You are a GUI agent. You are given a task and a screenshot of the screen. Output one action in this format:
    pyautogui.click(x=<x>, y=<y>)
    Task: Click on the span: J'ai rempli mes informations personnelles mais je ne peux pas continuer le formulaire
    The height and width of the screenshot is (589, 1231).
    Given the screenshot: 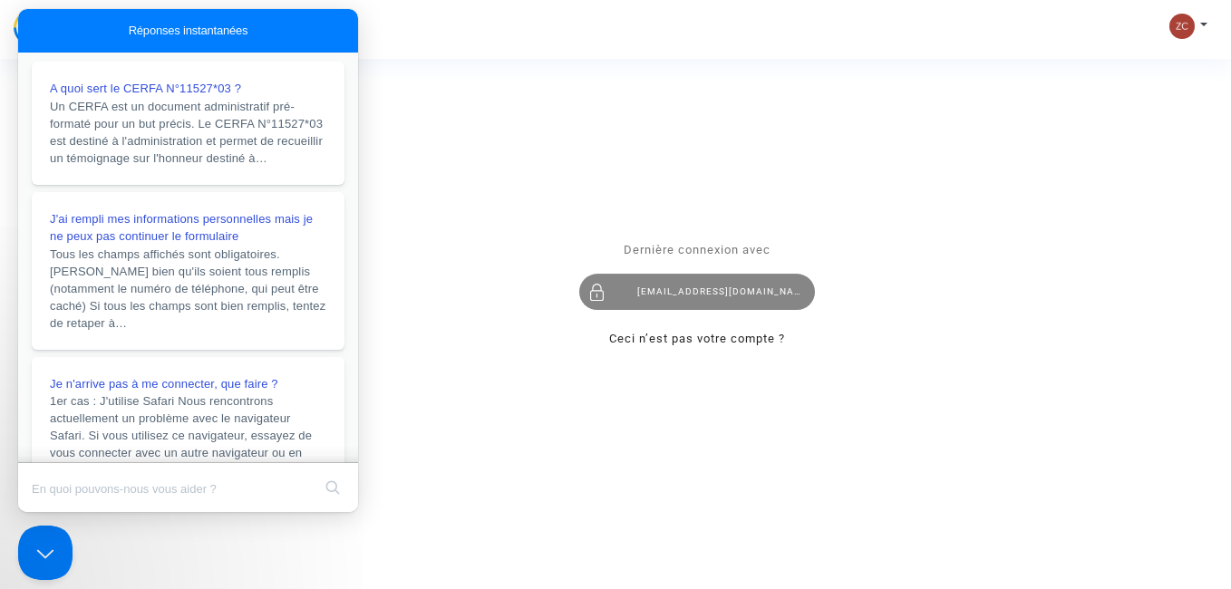 What is the action you would take?
    pyautogui.click(x=163, y=218)
    